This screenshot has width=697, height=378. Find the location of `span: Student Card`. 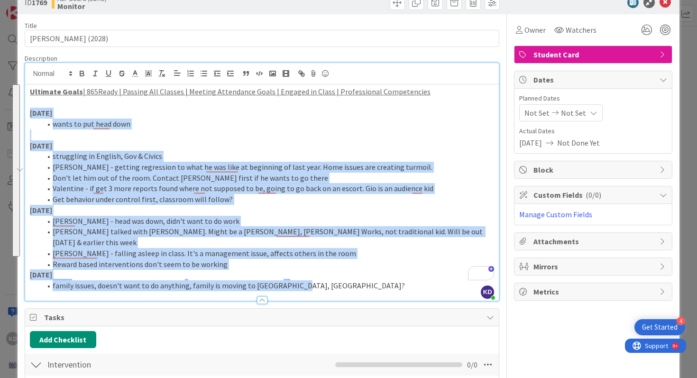

span: Student Card is located at coordinates (594, 55).